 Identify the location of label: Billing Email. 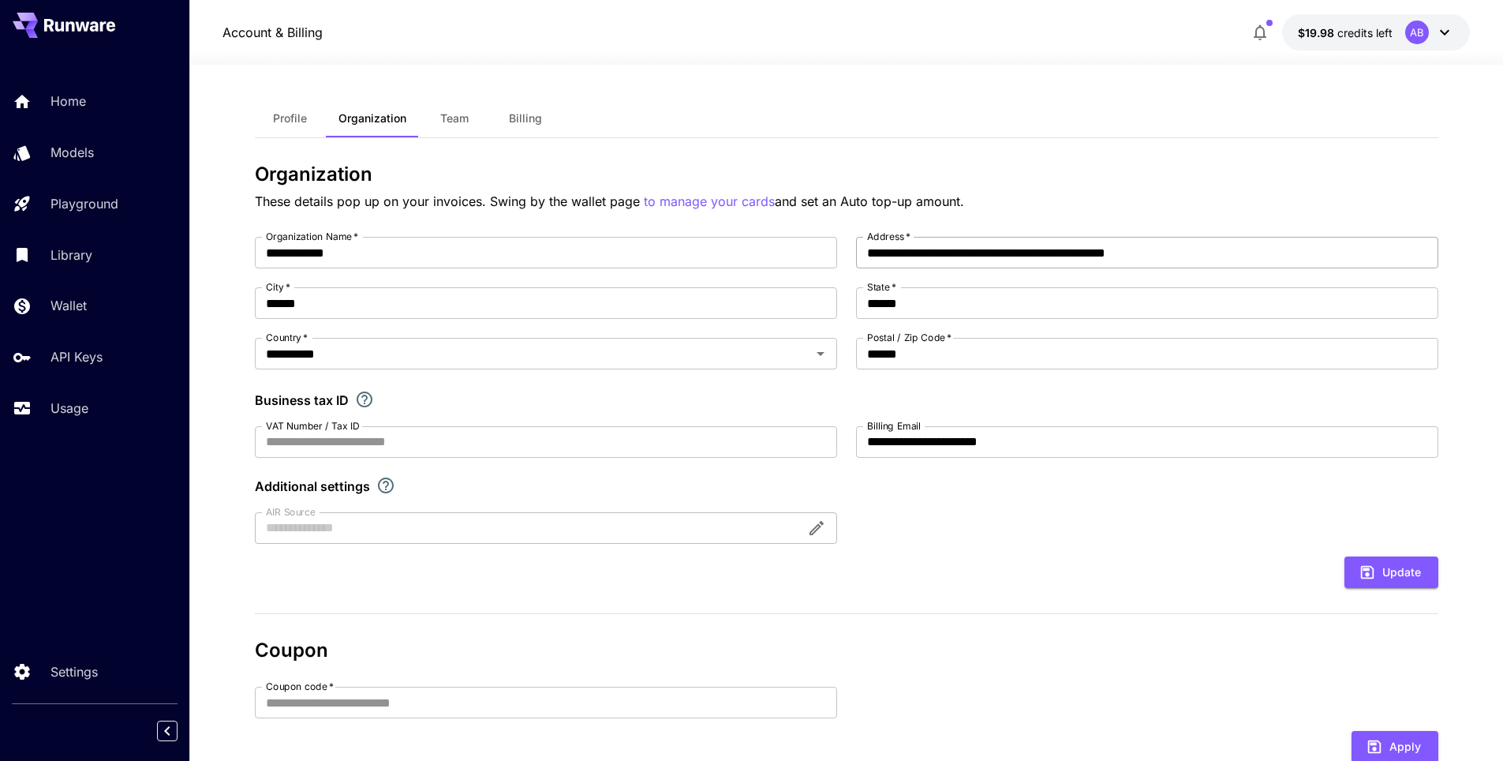
(894, 425).